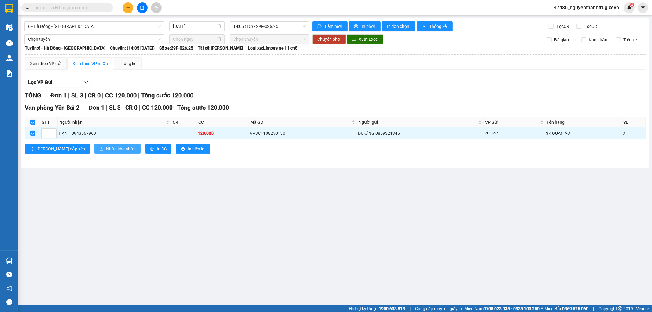 This screenshot has width=652, height=312. I want to click on span: Lọc CC, so click(590, 26).